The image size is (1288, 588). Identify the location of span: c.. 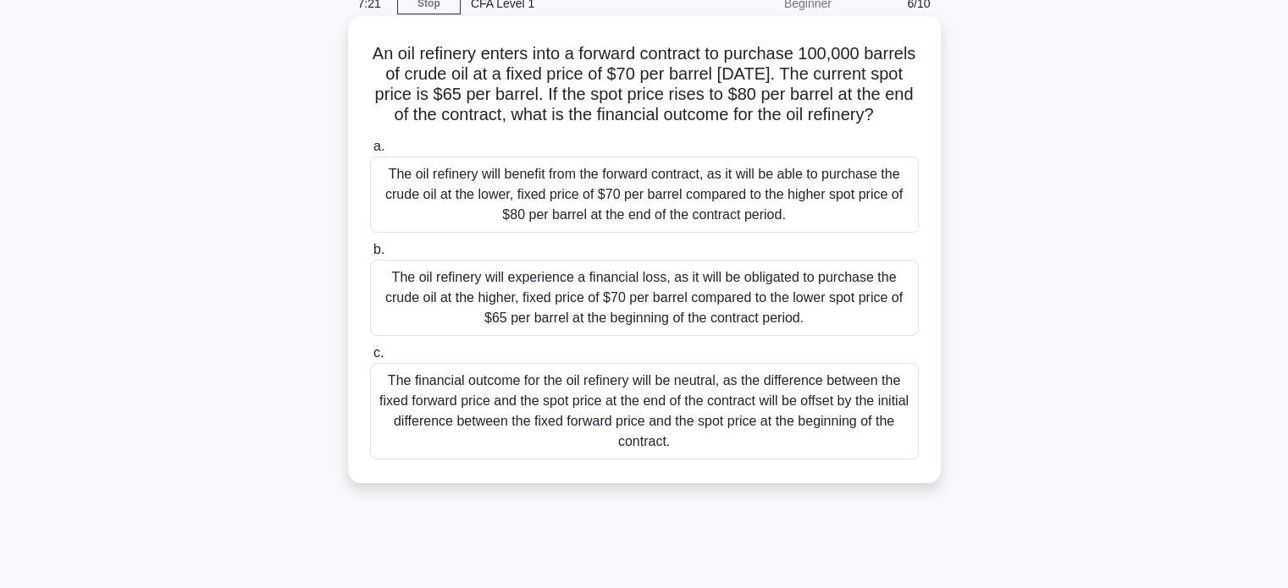
(378, 352).